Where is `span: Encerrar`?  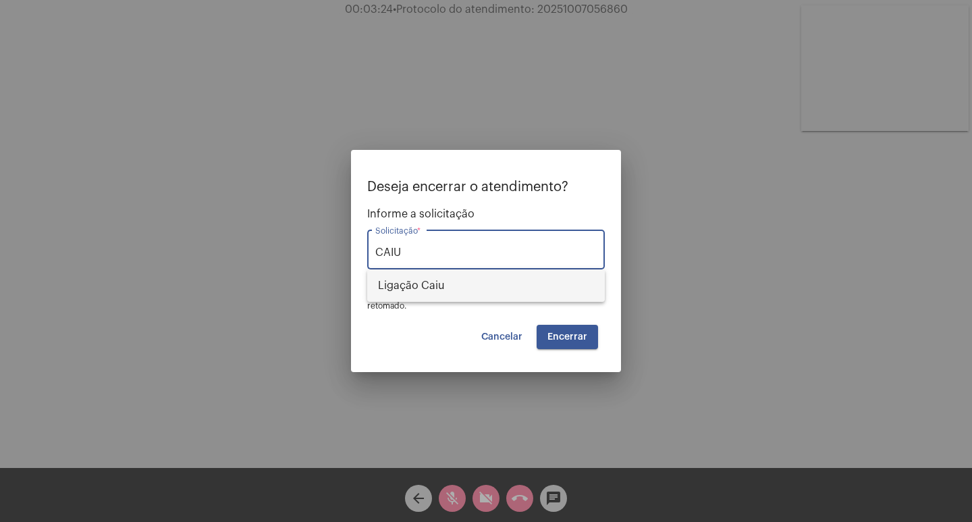
span: Encerrar is located at coordinates (567, 337).